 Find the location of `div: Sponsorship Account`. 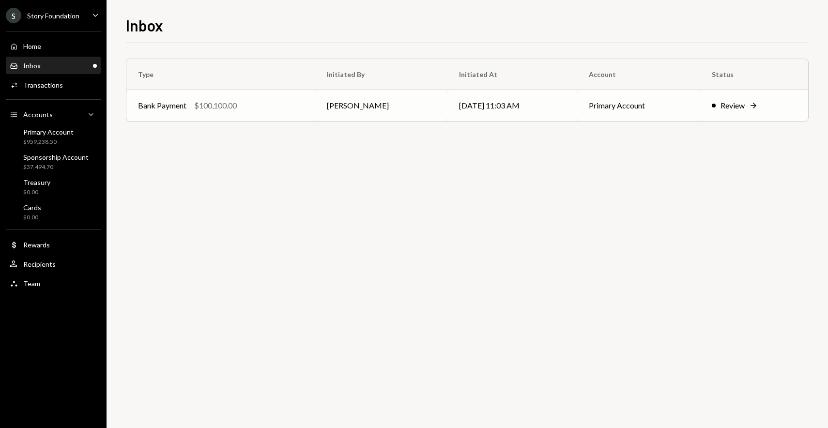

div: Sponsorship Account is located at coordinates (56, 157).